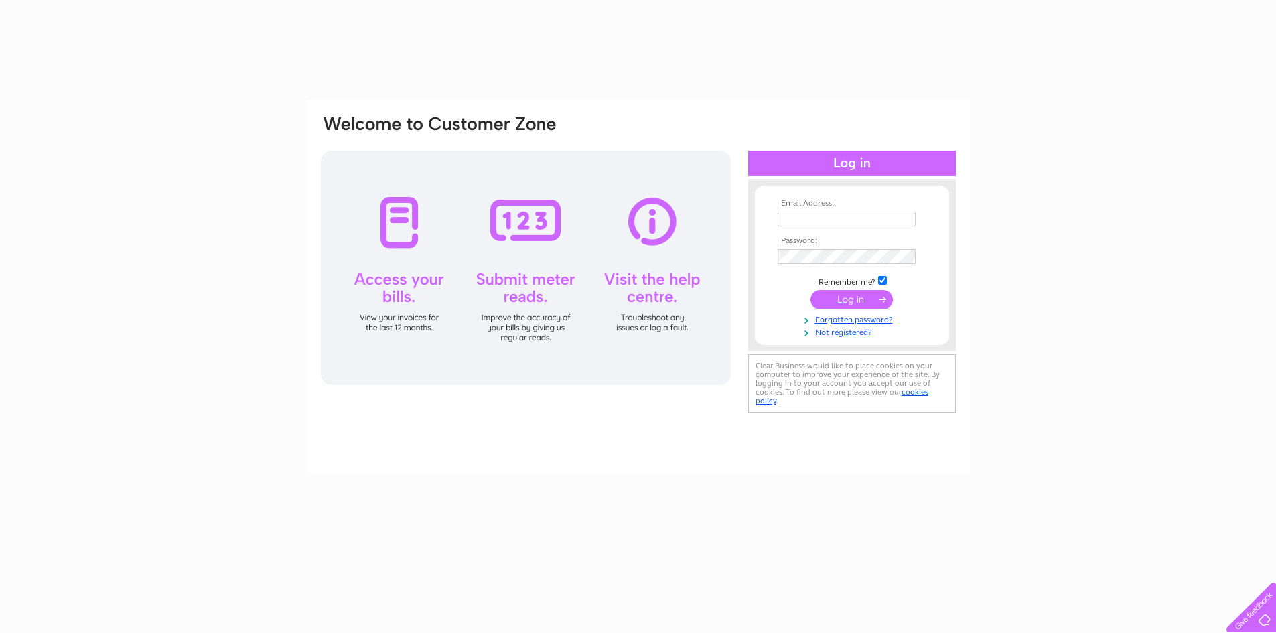 The width and height of the screenshot is (1276, 633). Describe the element at coordinates (852, 204) in the screenshot. I see `th: Email Address:` at that location.